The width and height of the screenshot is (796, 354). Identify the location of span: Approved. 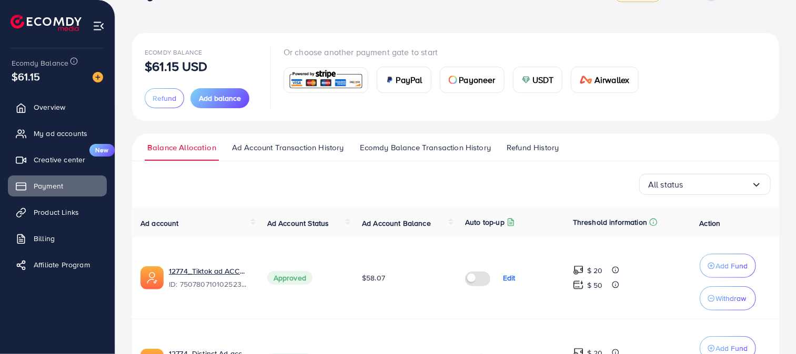
(290, 278).